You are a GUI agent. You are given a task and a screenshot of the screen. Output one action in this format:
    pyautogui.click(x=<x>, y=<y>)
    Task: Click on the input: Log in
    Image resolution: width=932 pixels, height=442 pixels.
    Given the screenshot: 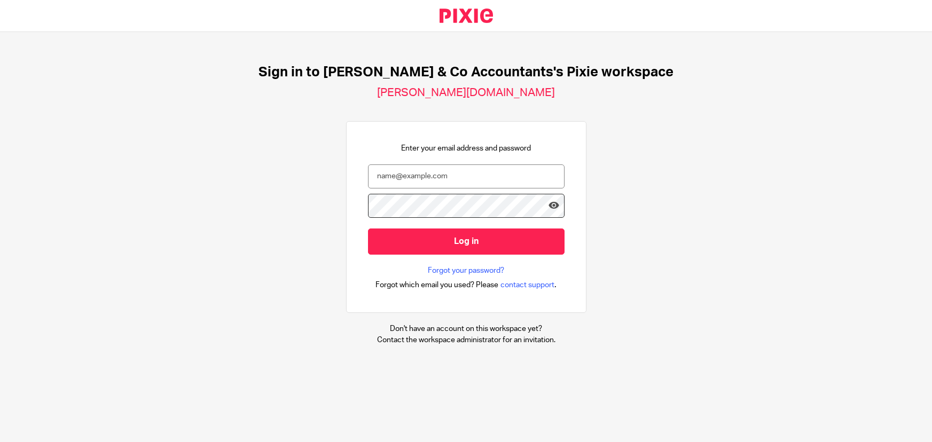 What is the action you would take?
    pyautogui.click(x=466, y=241)
    